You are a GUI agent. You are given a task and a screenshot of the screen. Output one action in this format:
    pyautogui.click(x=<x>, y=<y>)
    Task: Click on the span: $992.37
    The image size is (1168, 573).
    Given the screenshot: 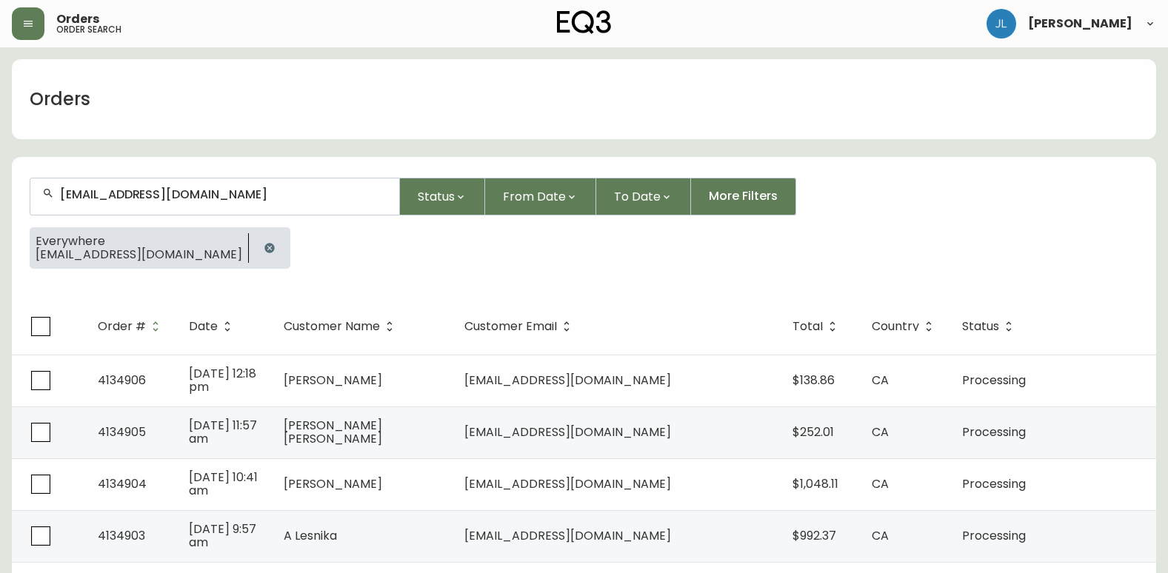 What is the action you would take?
    pyautogui.click(x=814, y=535)
    